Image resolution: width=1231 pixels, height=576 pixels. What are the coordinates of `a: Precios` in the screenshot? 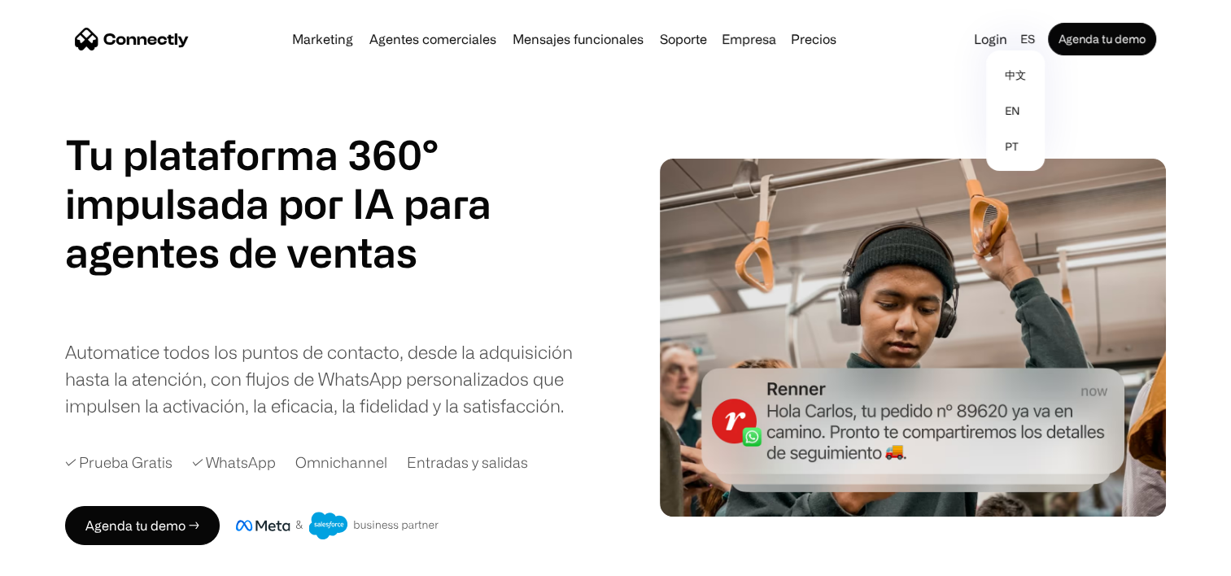 It's located at (814, 39).